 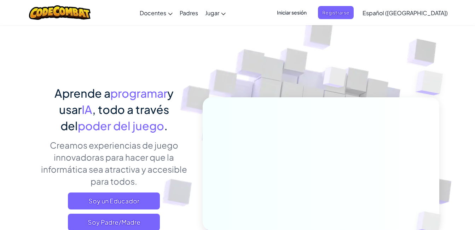 What do you see at coordinates (87, 109) in the screenshot?
I see `span: IA` at bounding box center [87, 109].